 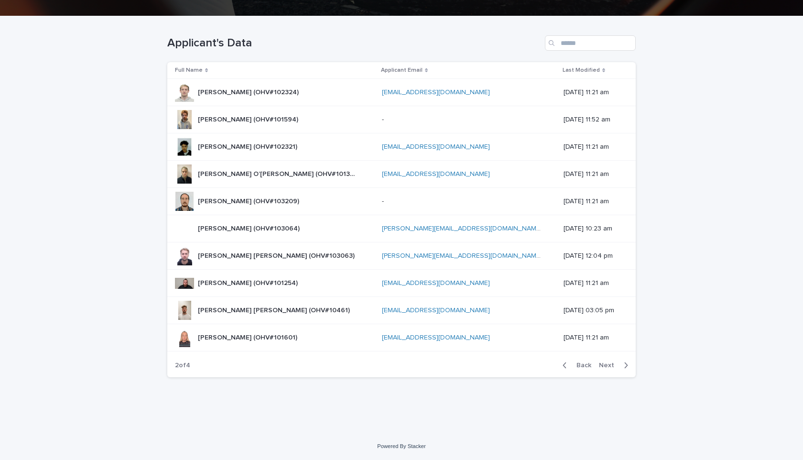 What do you see at coordinates (401, 446) in the screenshot?
I see `a: Powered By Stacker` at bounding box center [401, 446].